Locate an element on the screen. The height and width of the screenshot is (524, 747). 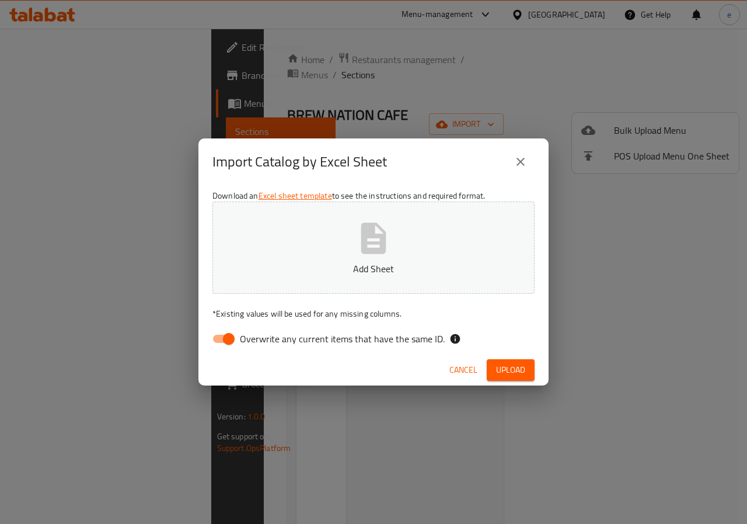
button: Add Sheet is located at coordinates (374, 248).